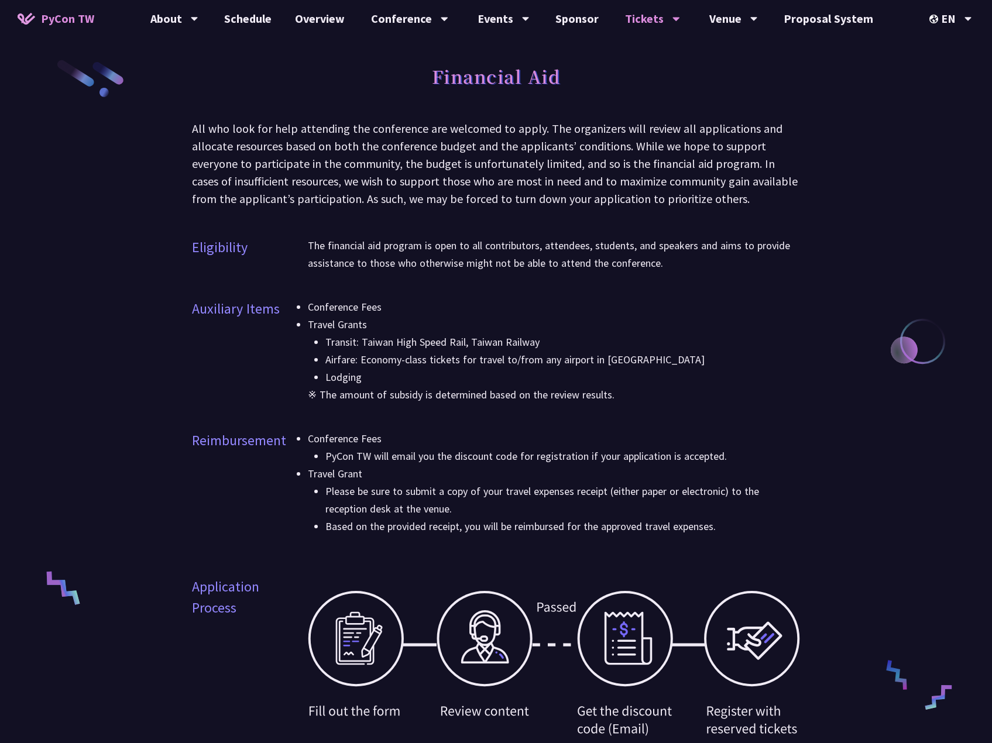 This screenshot has height=743, width=992. I want to click on p: Application Process, so click(241, 597).